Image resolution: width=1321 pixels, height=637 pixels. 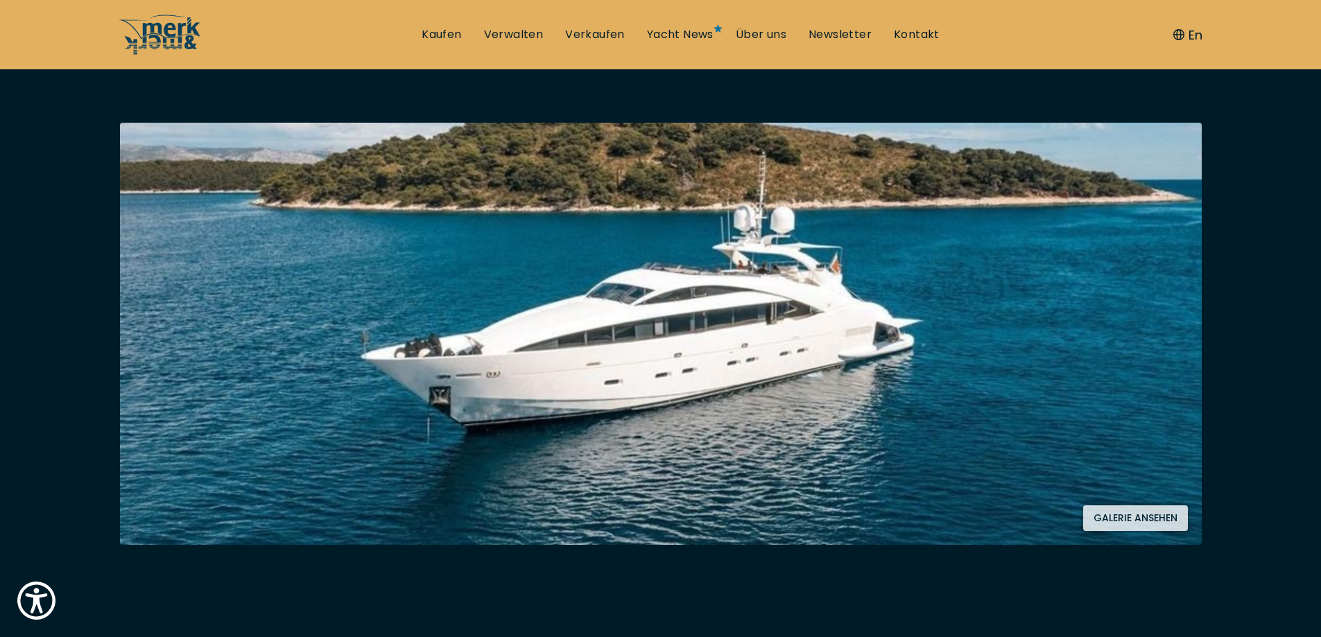 I want to click on a: Über uns, so click(x=761, y=35).